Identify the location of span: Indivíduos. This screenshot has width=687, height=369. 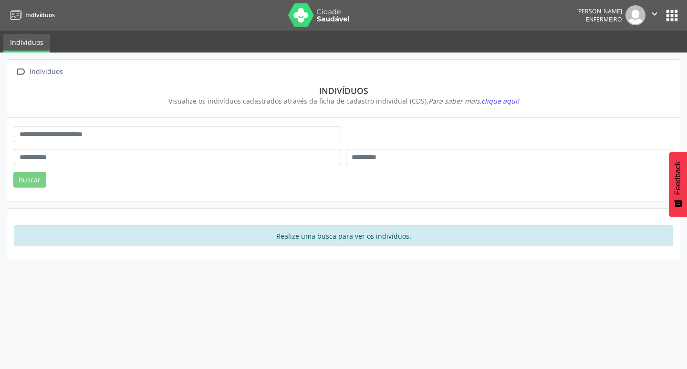
(40, 15).